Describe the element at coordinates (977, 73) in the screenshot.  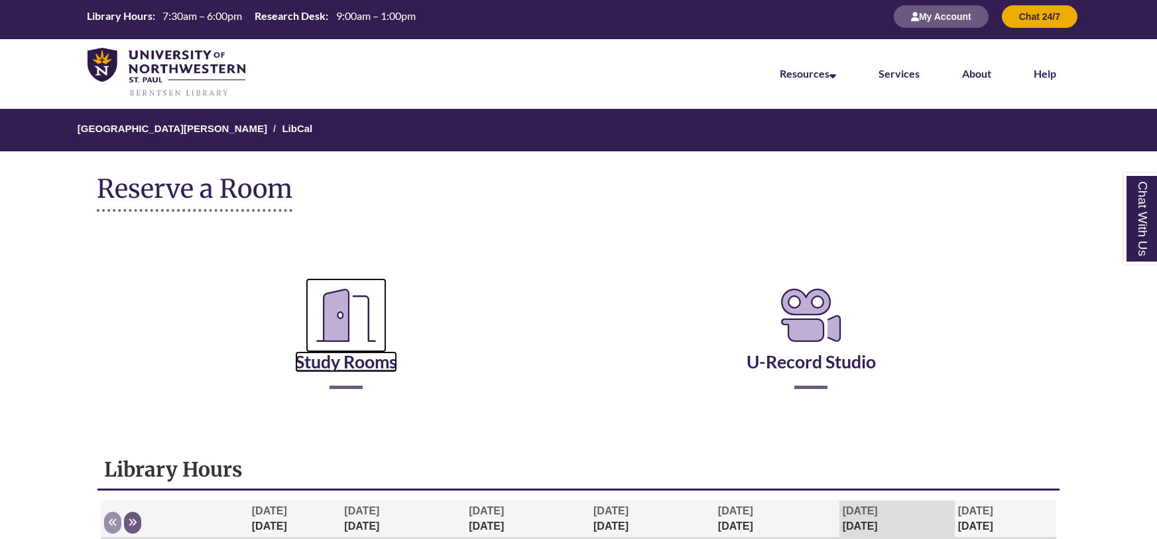
I see `a: About` at that location.